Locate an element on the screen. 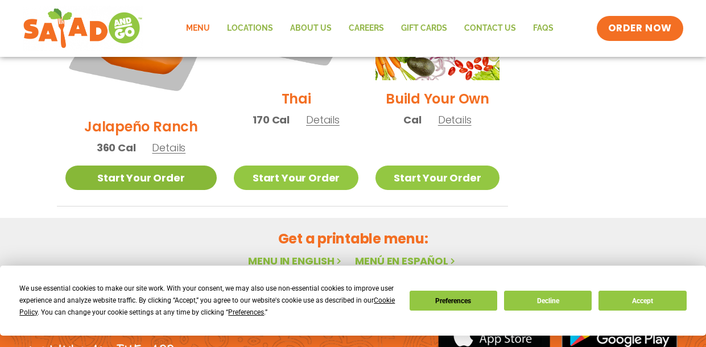  span: Preferences is located at coordinates (246, 312).